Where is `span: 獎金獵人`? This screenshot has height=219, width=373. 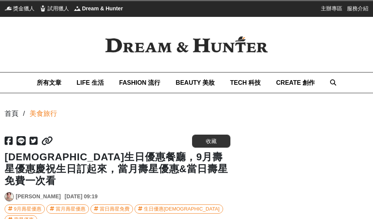
span: 獎金獵人 is located at coordinates (24, 8).